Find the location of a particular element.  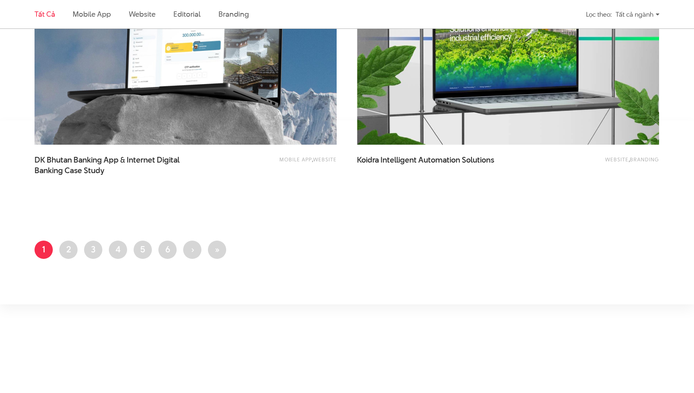

span: Automation is located at coordinates (439, 160).